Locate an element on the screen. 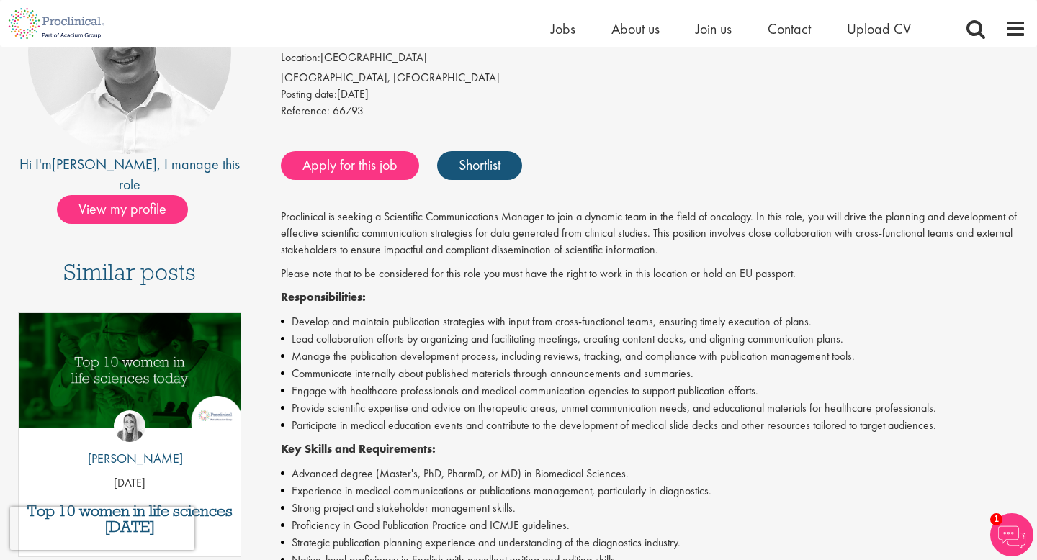  span: Contact is located at coordinates (789, 29).